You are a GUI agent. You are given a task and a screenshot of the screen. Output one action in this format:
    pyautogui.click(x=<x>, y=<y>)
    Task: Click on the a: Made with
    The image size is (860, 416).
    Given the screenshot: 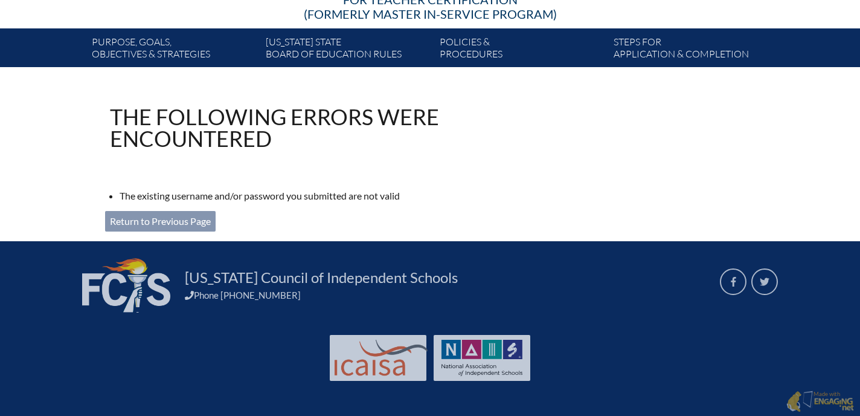 What is the action you would take?
    pyautogui.click(x=821, y=402)
    